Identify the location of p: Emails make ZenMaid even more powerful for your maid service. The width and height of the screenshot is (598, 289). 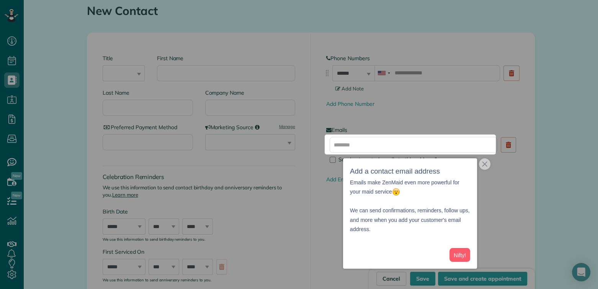
(410, 187).